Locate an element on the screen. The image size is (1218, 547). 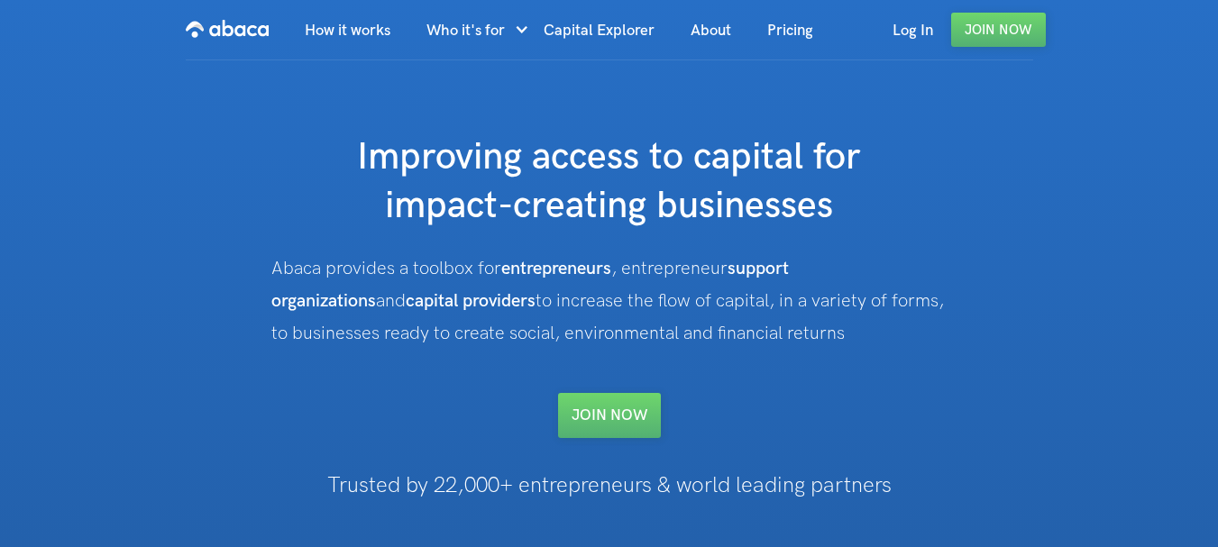
a: Join Now is located at coordinates (998, 30).